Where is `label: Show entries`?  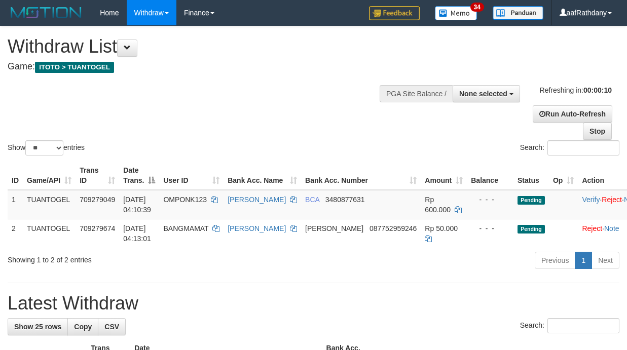 label: Show entries is located at coordinates (46, 148).